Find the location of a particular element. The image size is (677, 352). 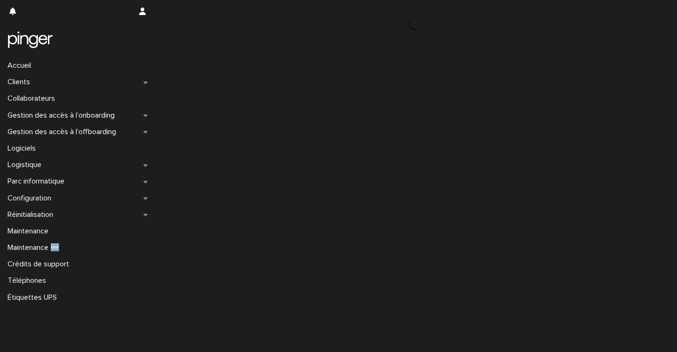

p: Gestion des accès à l’onboarding is located at coordinates (63, 115).